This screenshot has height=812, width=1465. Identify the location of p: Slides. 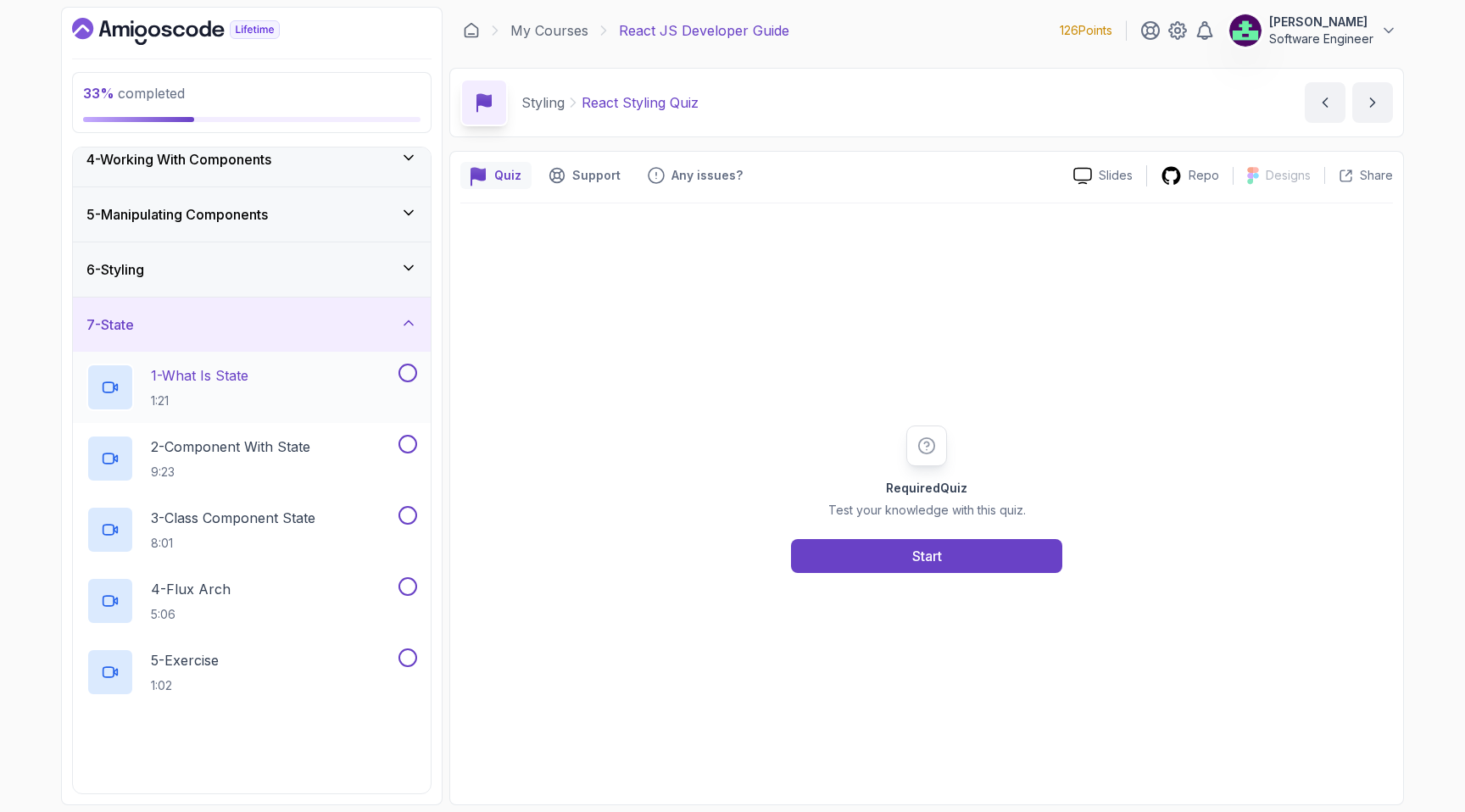
(1116, 175).